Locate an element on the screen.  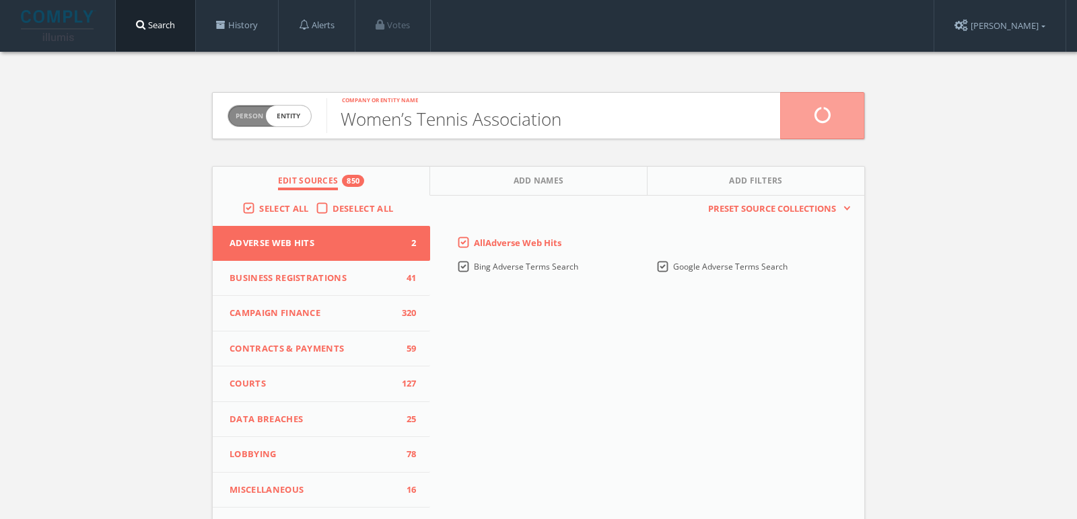
span: Miscellaneous is located at coordinates (313, 491).